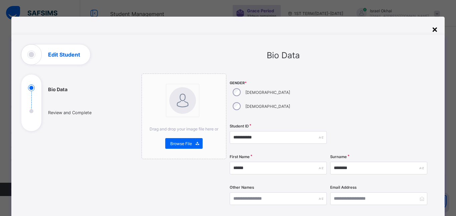 The height and width of the screenshot is (216, 456). What do you see at coordinates (184, 129) in the screenshot?
I see `span: Drag and drop your image file here or` at bounding box center [184, 129].